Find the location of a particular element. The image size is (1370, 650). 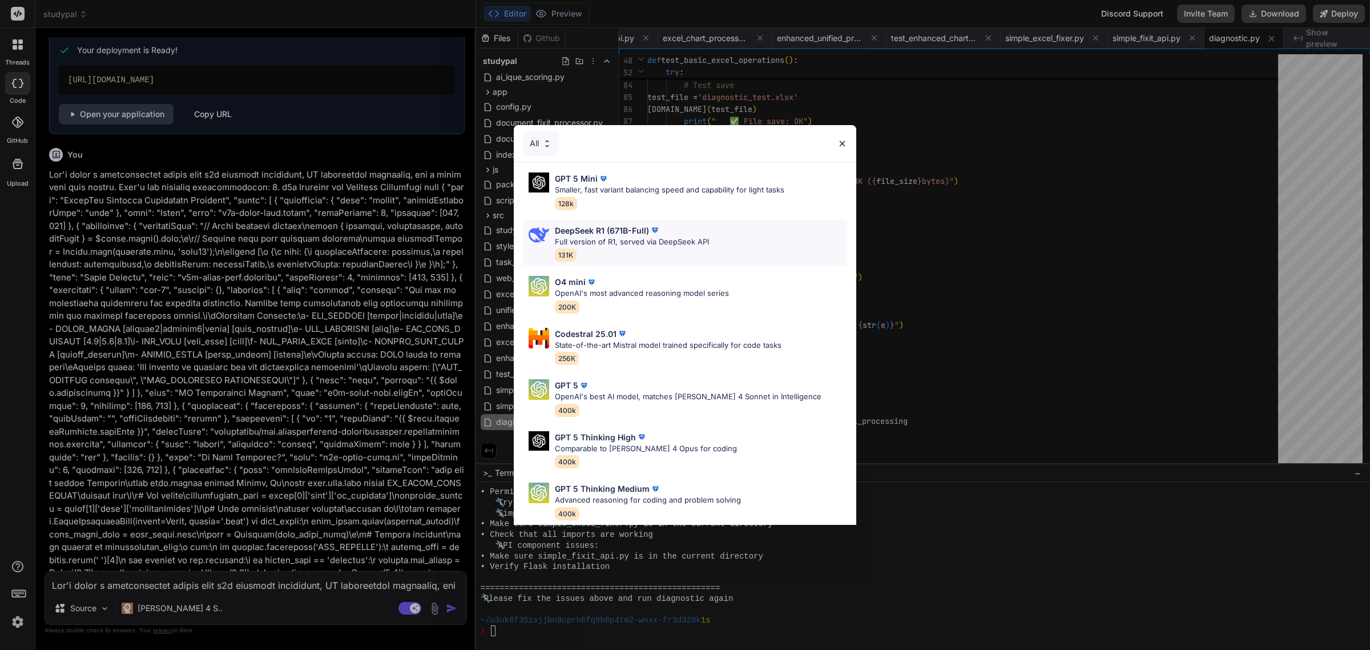

span: 256K is located at coordinates (567, 358).